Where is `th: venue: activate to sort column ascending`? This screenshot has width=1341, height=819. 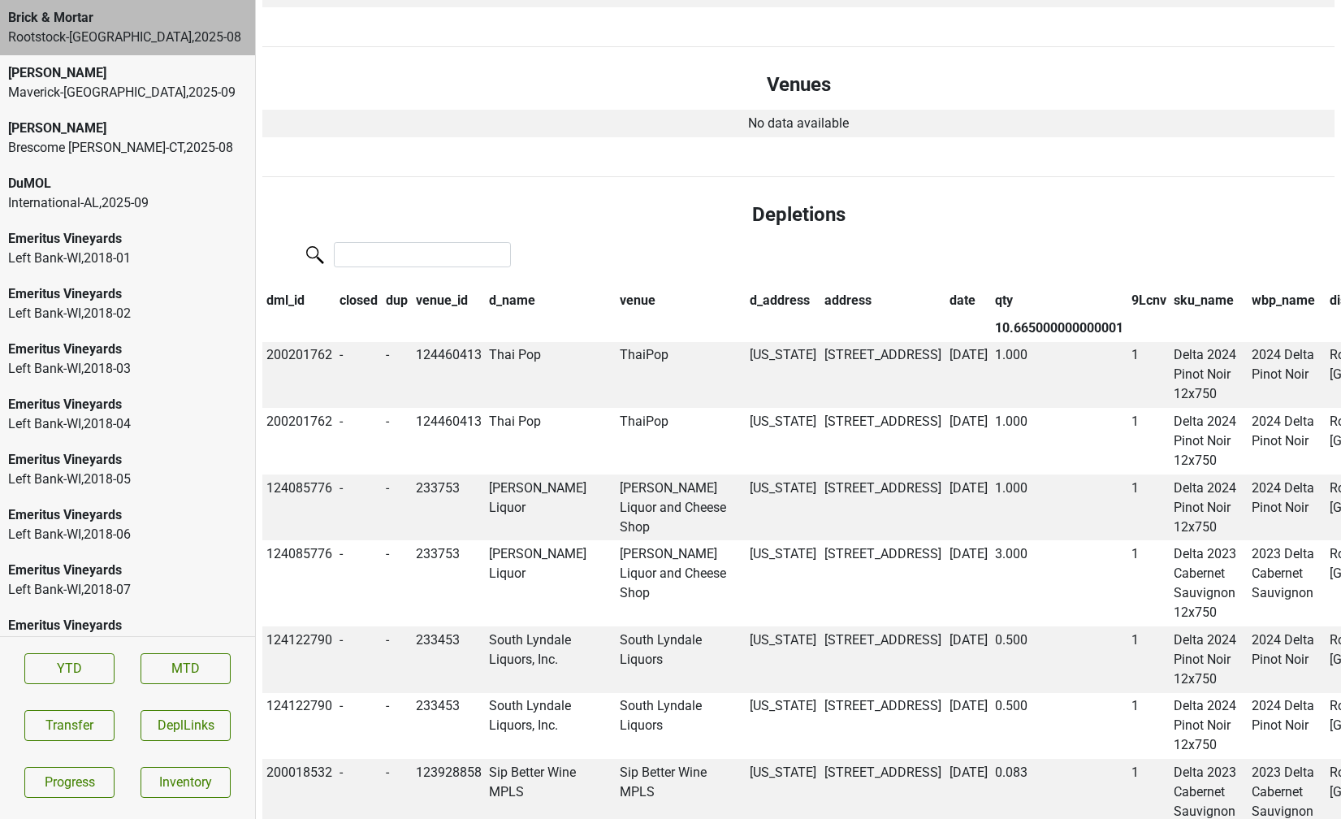
th: venue: activate to sort column ascending is located at coordinates (681, 300).